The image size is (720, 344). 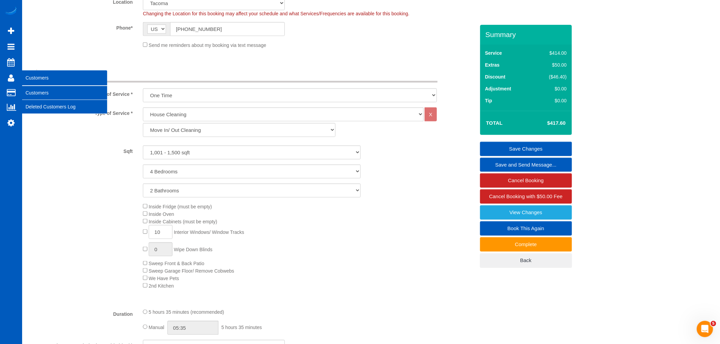 What do you see at coordinates (492, 65) in the screenshot?
I see `label: Extras` at bounding box center [492, 65].